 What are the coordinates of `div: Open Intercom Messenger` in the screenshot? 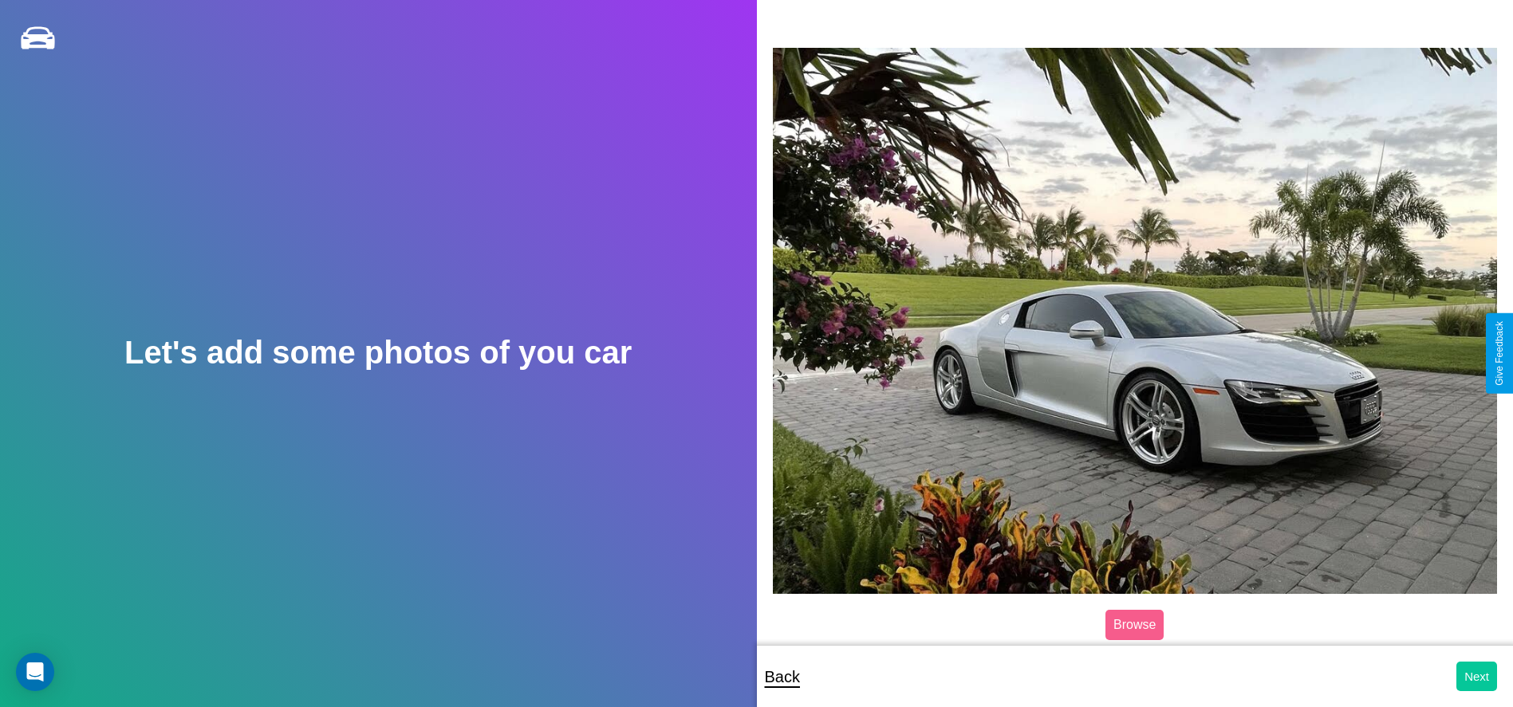 It's located at (35, 672).